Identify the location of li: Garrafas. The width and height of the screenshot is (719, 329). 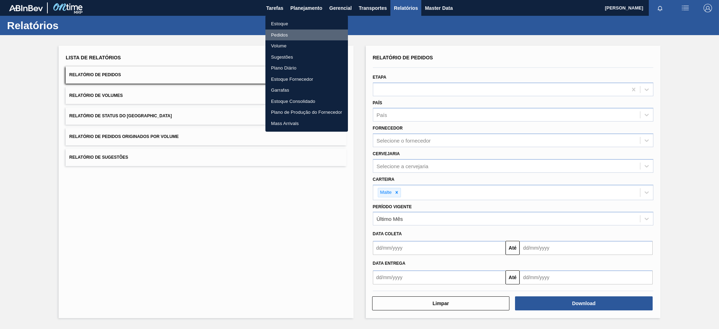
(306, 90).